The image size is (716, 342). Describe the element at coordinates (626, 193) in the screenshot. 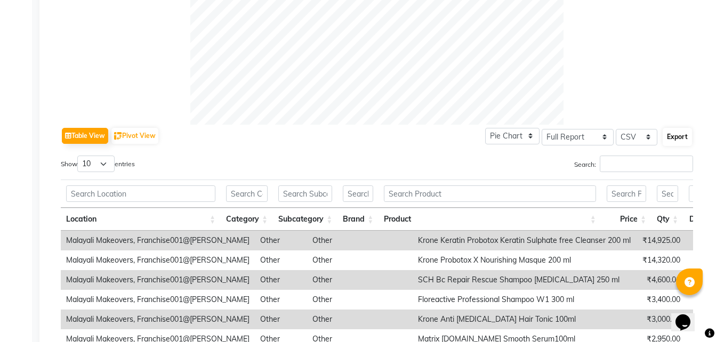

I see `input: Search Price` at that location.